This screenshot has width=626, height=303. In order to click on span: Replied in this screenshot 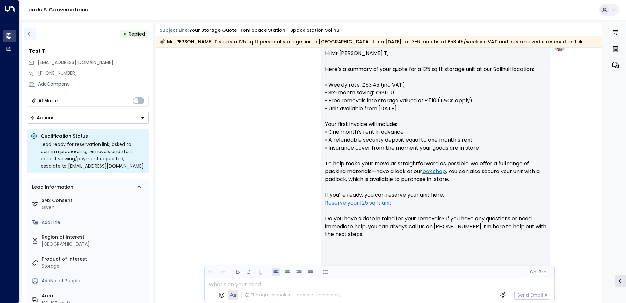, I will do `click(137, 34)`.